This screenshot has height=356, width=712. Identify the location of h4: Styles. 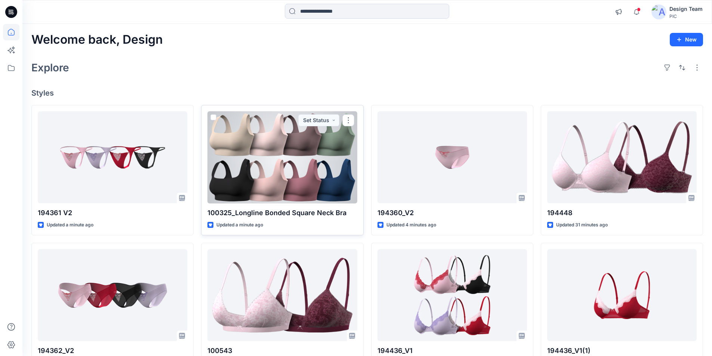
(367, 93).